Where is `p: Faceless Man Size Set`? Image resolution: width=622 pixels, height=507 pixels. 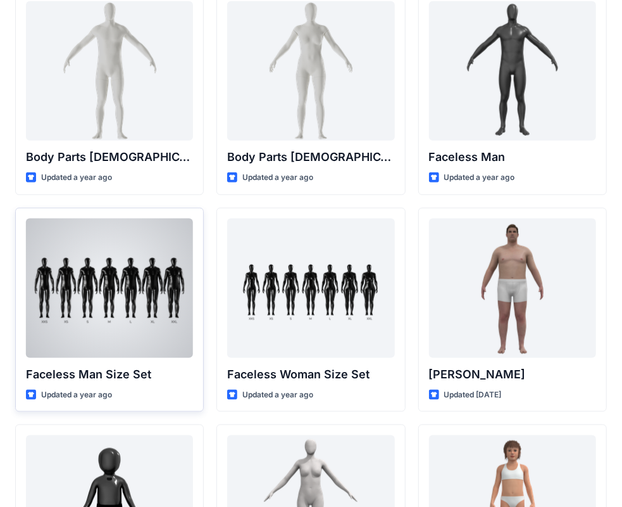
p: Faceless Man Size Set is located at coordinates (110, 374).